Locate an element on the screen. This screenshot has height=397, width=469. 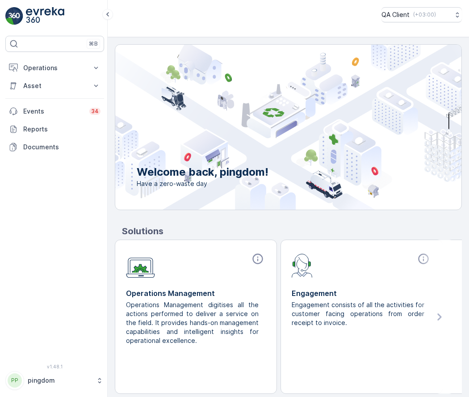
p: Asset is located at coordinates (55, 86).